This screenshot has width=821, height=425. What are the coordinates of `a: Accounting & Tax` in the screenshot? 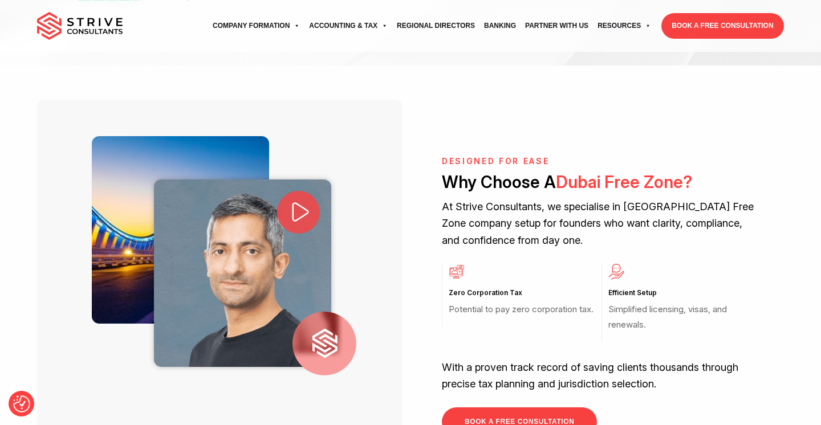 It's located at (348, 26).